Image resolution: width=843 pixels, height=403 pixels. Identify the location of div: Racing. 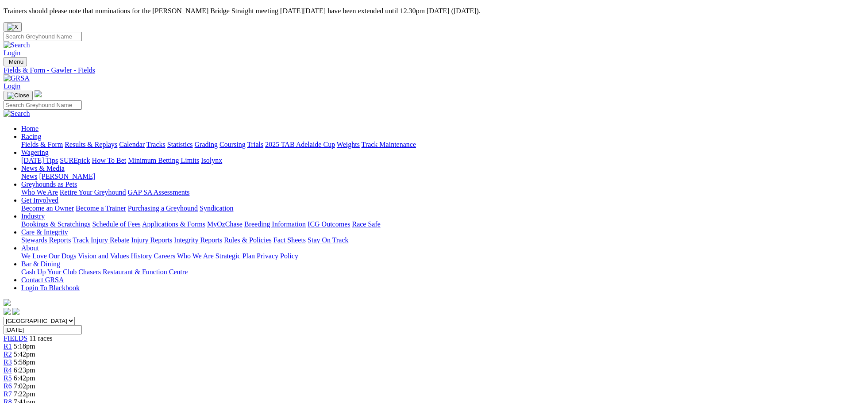
(430, 145).